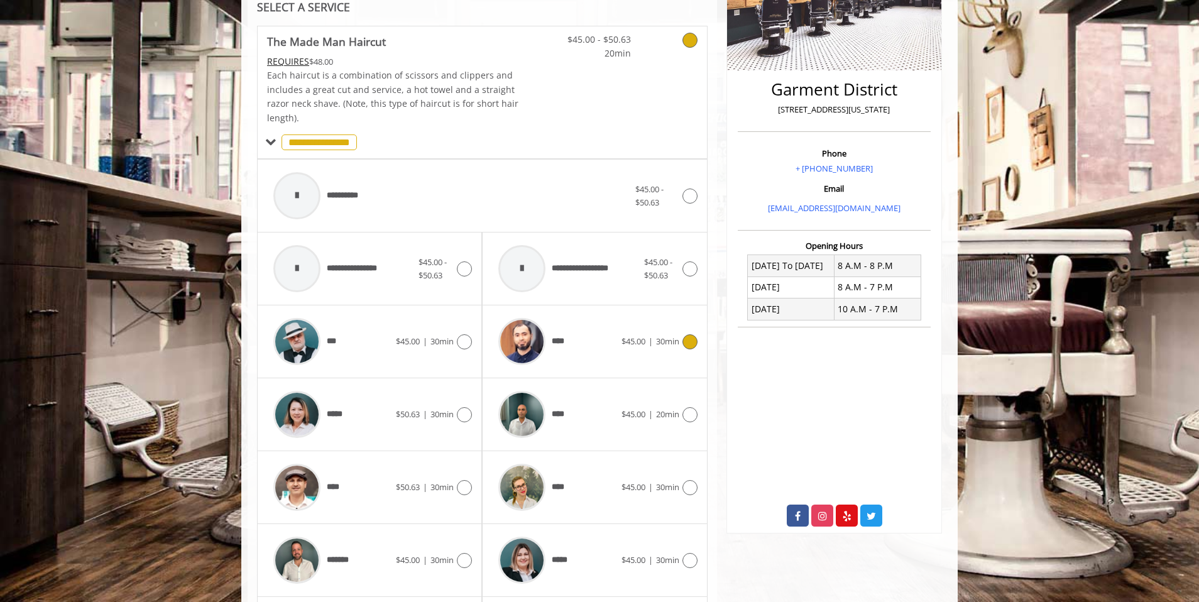  Describe the element at coordinates (877, 309) in the screenshot. I see `td: 10 A.M - 7 P.M` at that location.